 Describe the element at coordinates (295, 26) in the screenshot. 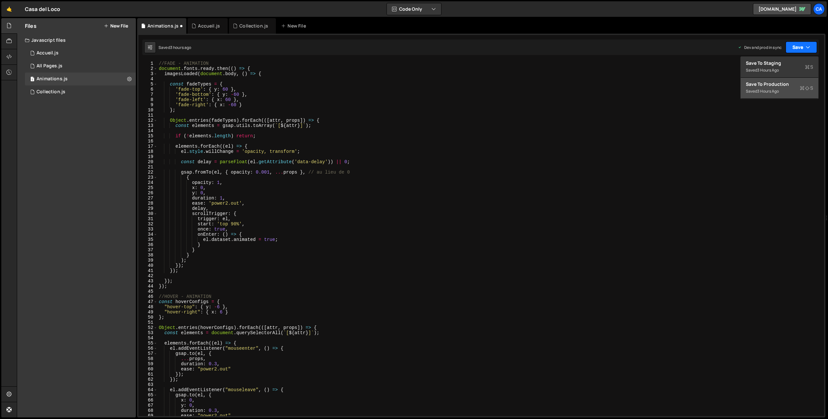

I see `div: New File` at that location.